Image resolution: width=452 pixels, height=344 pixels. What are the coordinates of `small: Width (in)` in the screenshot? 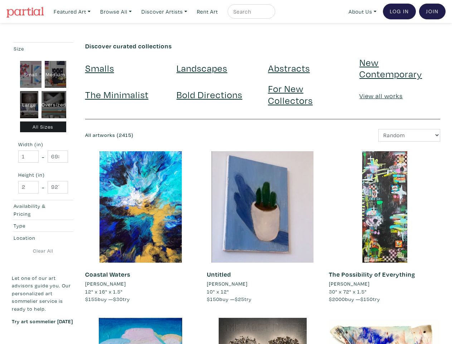 It's located at (43, 144).